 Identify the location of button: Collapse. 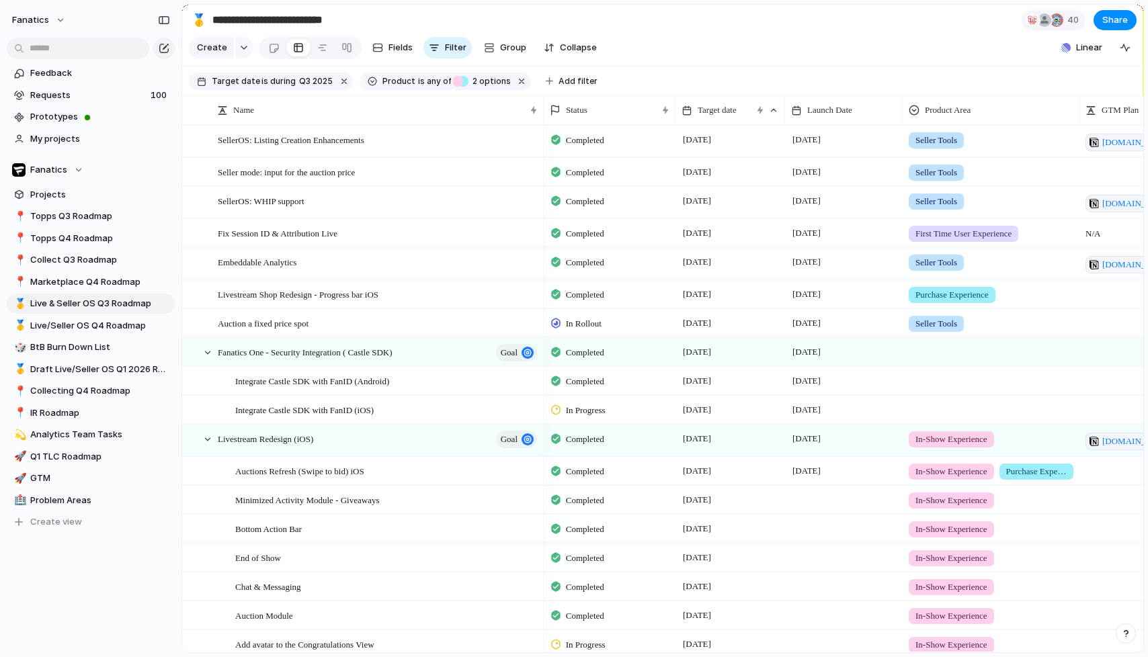
(570, 48).